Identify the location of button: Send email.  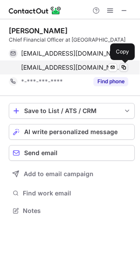
(71, 153).